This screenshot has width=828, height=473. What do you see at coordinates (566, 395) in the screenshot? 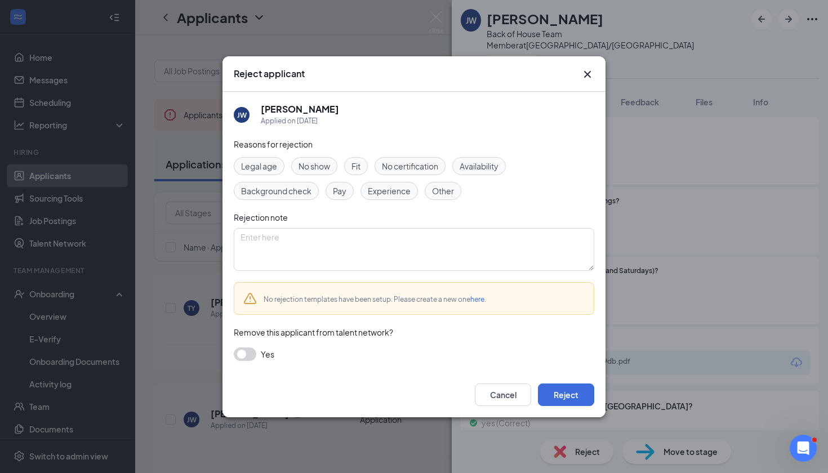
I see `button: Reject` at bounding box center [566, 395].